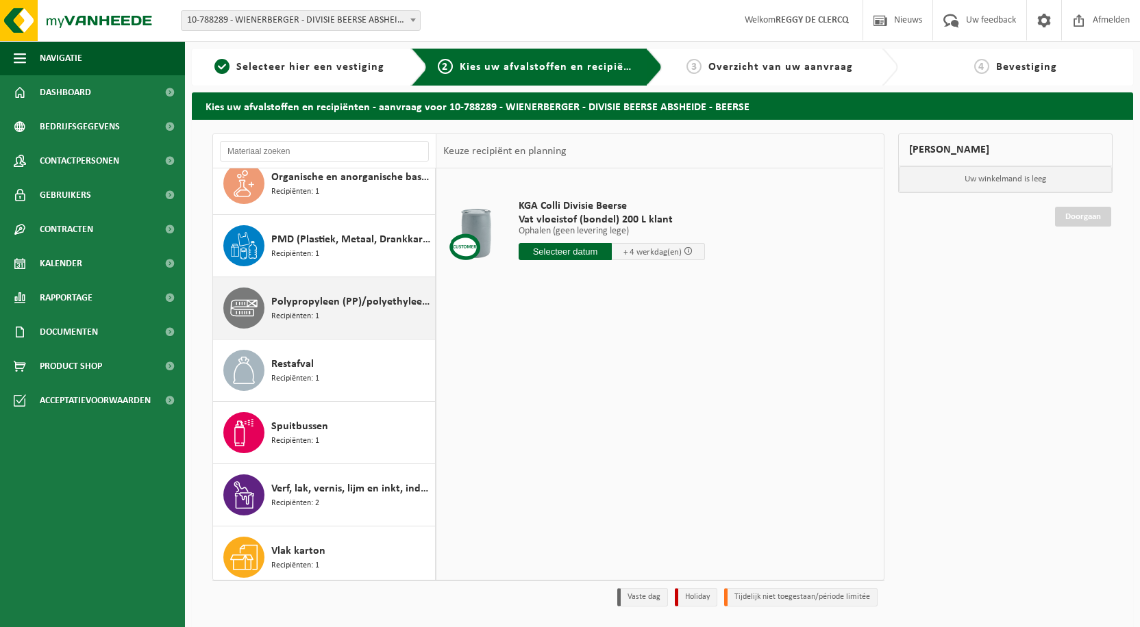  Describe the element at coordinates (65, 195) in the screenshot. I see `span: Gebruikers` at that location.